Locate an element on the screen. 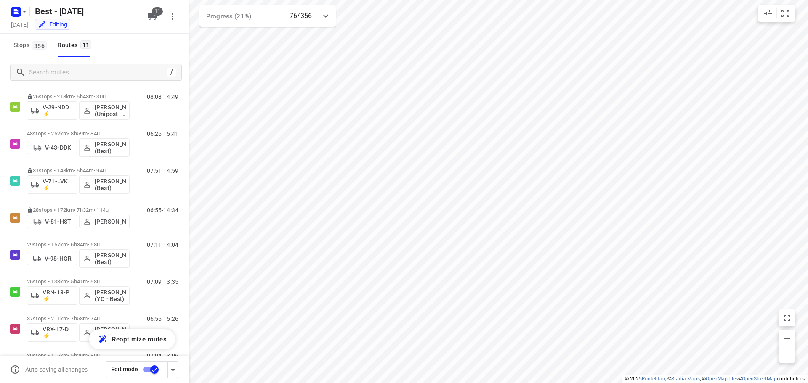 The image size is (808, 383). p: V-98-HGR is located at coordinates (58, 259).